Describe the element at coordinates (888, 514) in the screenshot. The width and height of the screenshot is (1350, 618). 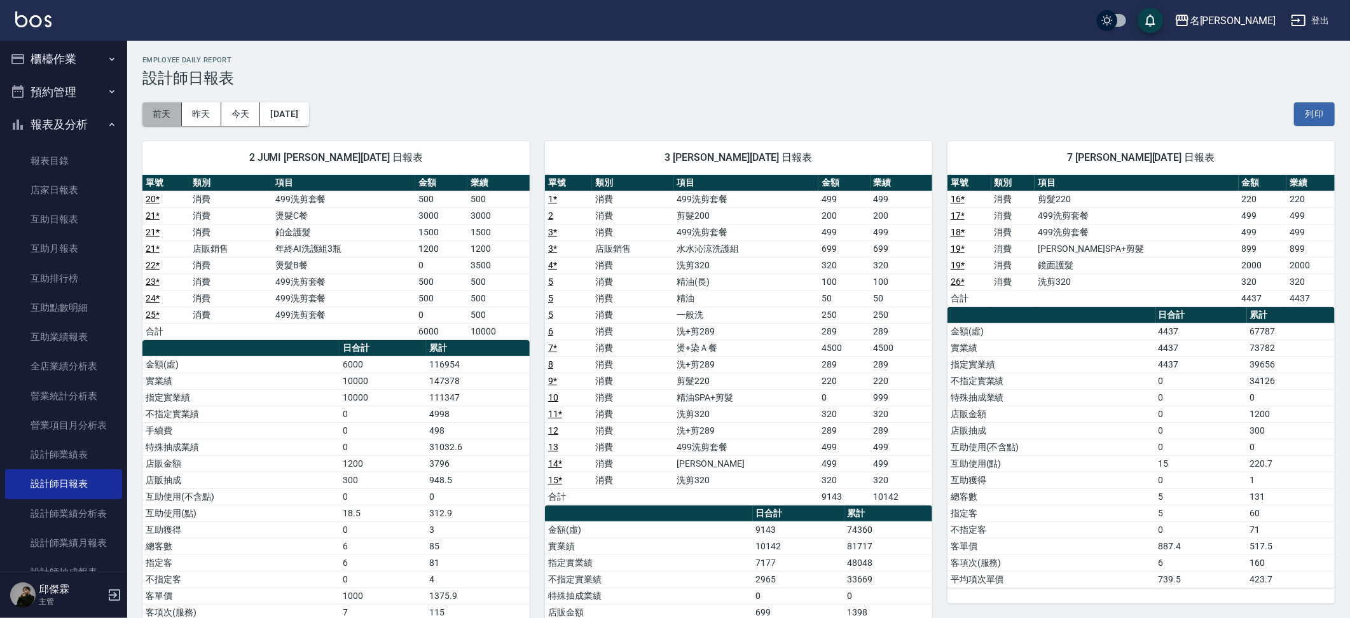
I see `th: 累計` at that location.